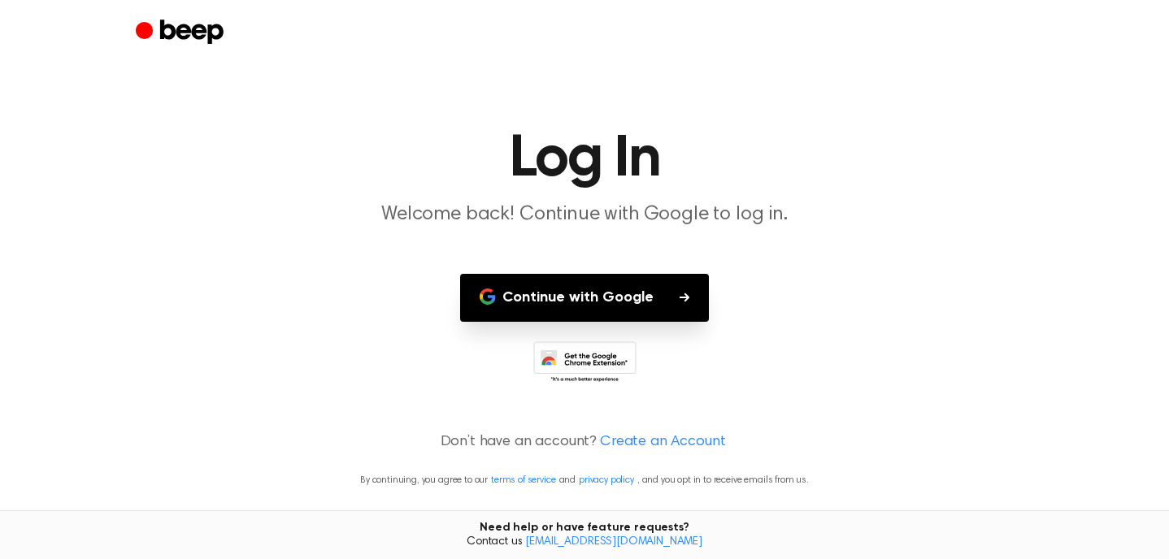 This screenshot has width=1169, height=559. I want to click on a: privacy policy, so click(607, 481).